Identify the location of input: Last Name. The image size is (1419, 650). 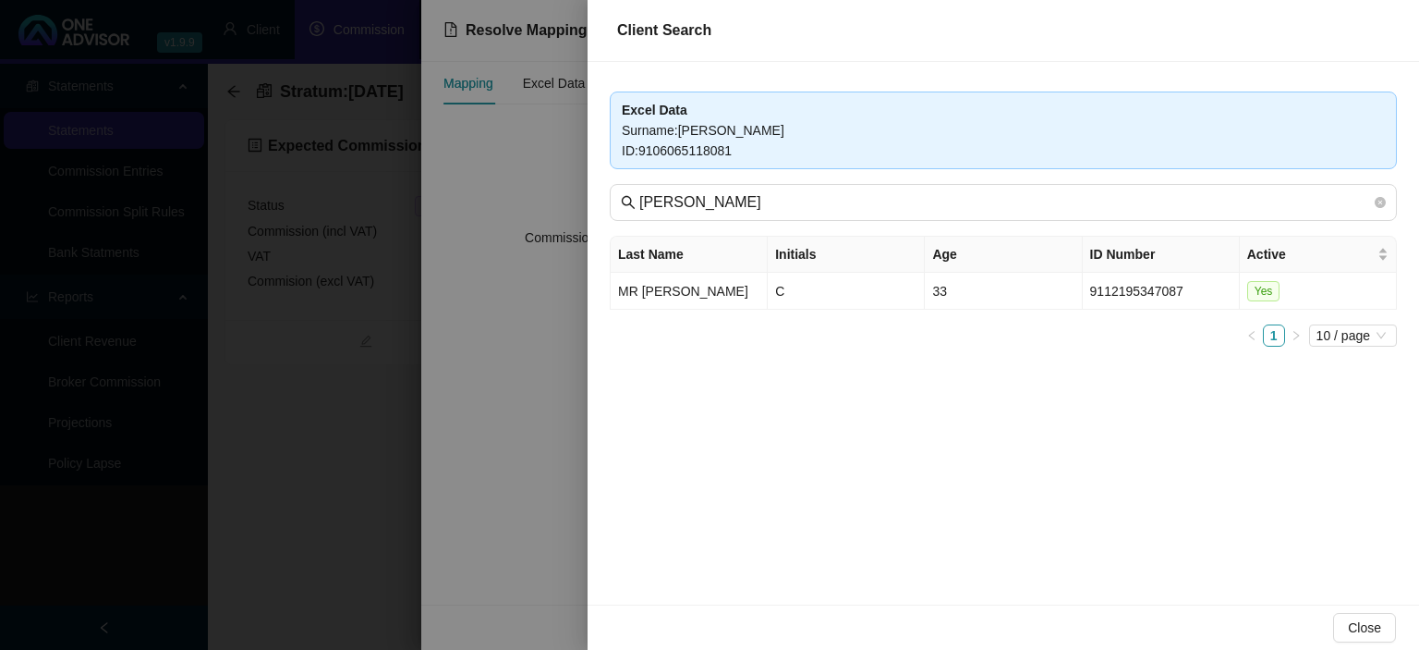
(1005, 202).